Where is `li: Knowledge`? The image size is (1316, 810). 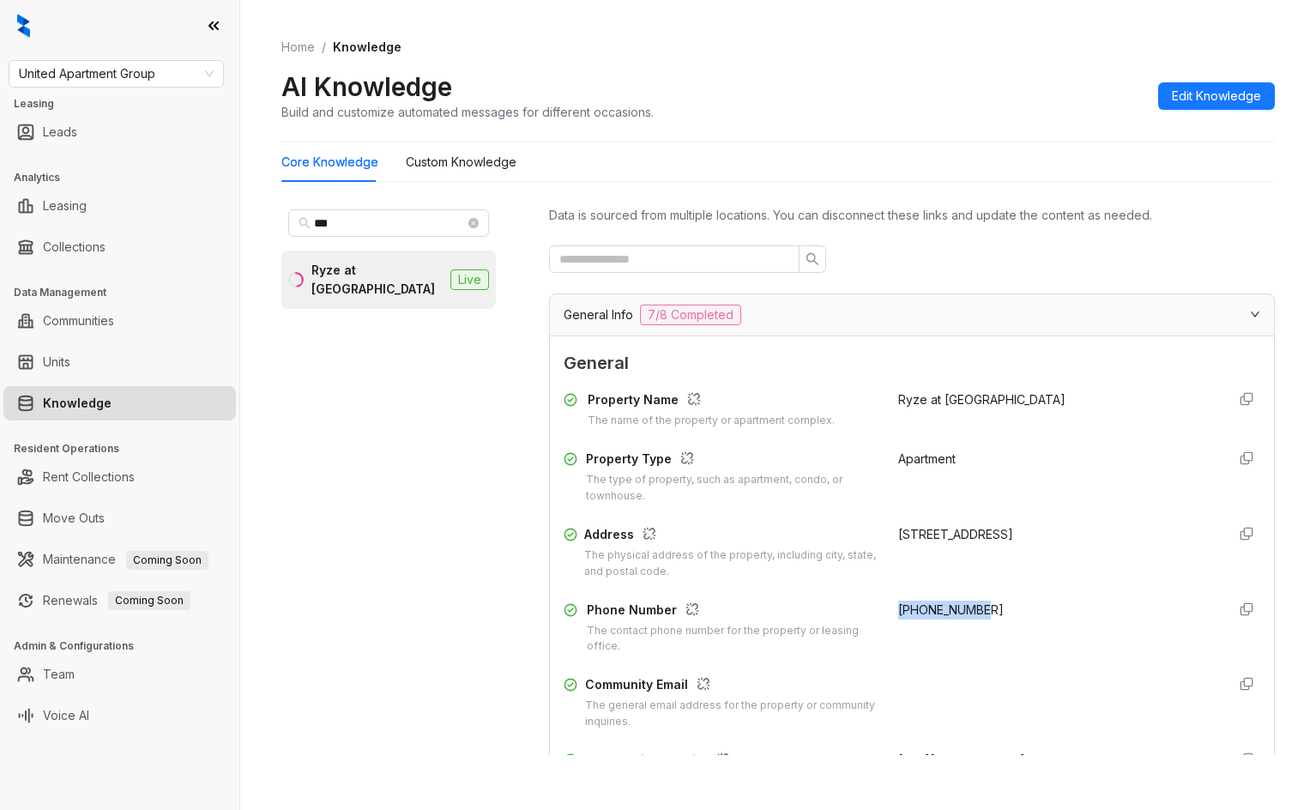 li: Knowledge is located at coordinates (119, 403).